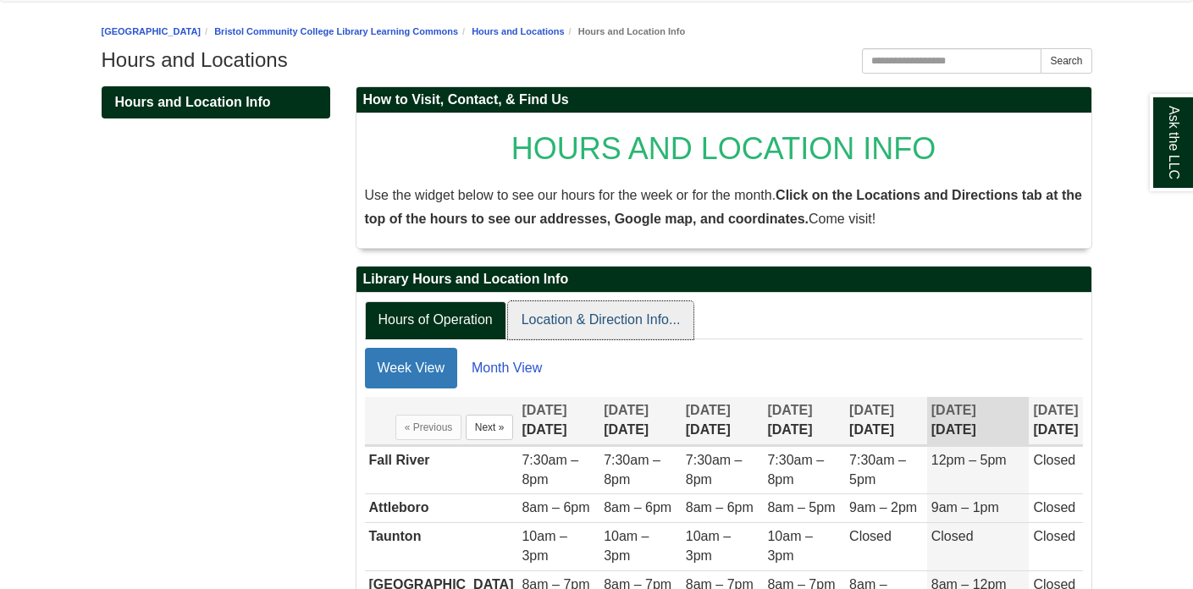 The image size is (1193, 589). What do you see at coordinates (489, 428) in the screenshot?
I see `button: Next »` at bounding box center [489, 428].